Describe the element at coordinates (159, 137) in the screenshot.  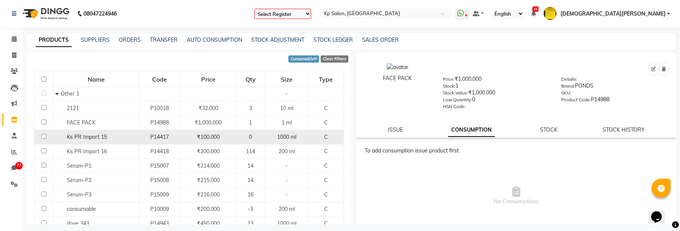
I see `span: P14417` at that location.